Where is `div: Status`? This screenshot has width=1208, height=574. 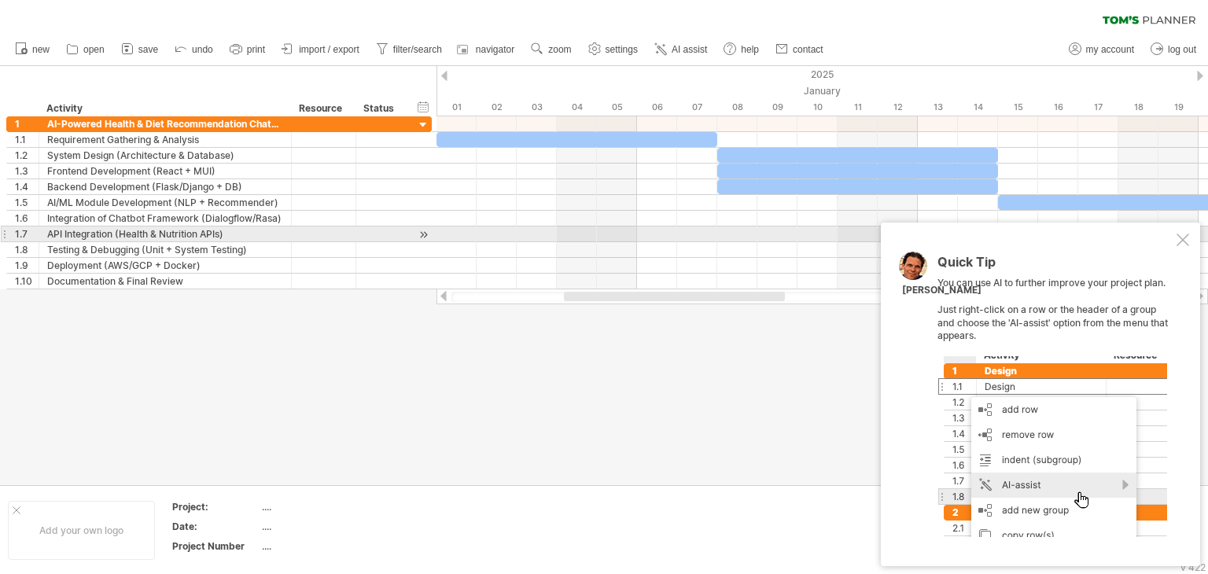
div: Status is located at coordinates (381, 109).